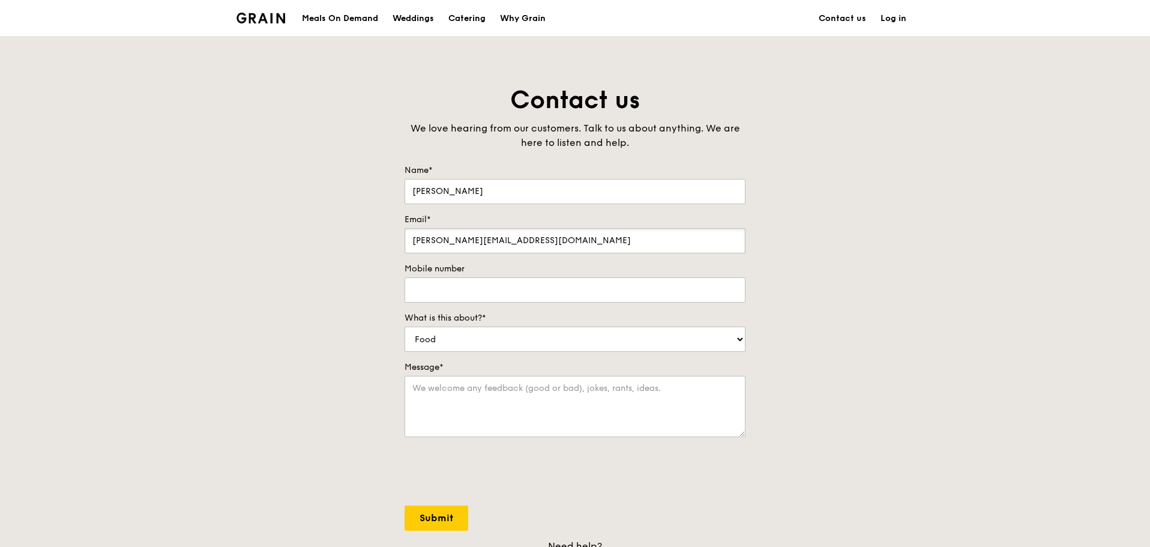  What do you see at coordinates (575, 318) in the screenshot?
I see `label: What is this about?*` at bounding box center [575, 318].